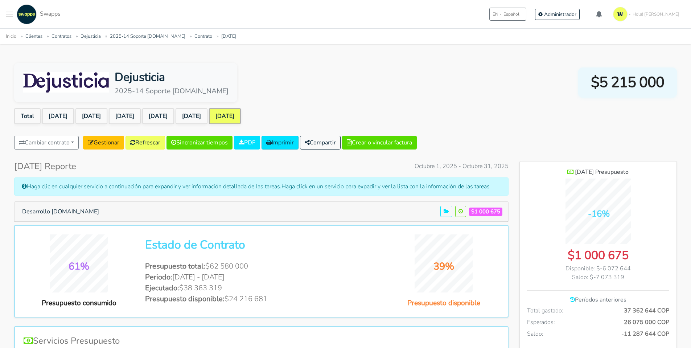  Describe the element at coordinates (34, 36) in the screenshot. I see `a: Clientes` at that location.